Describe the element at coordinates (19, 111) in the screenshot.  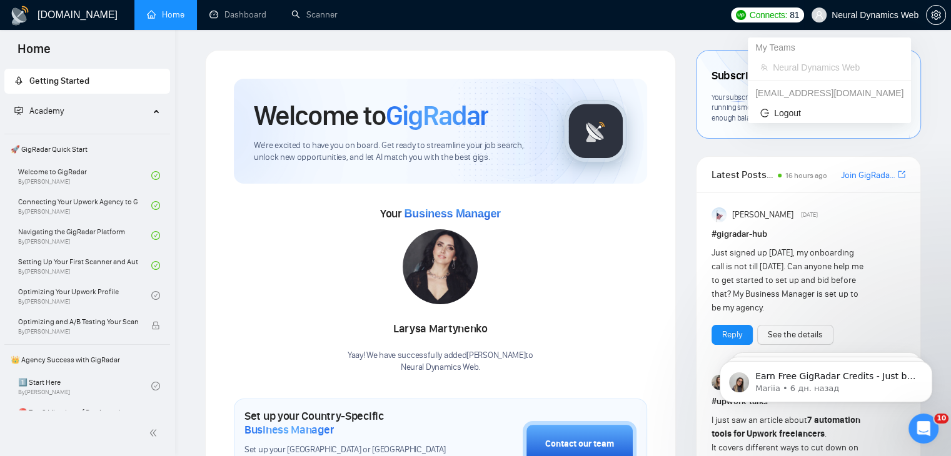
I see `span: fund-projection-screen` at that location.